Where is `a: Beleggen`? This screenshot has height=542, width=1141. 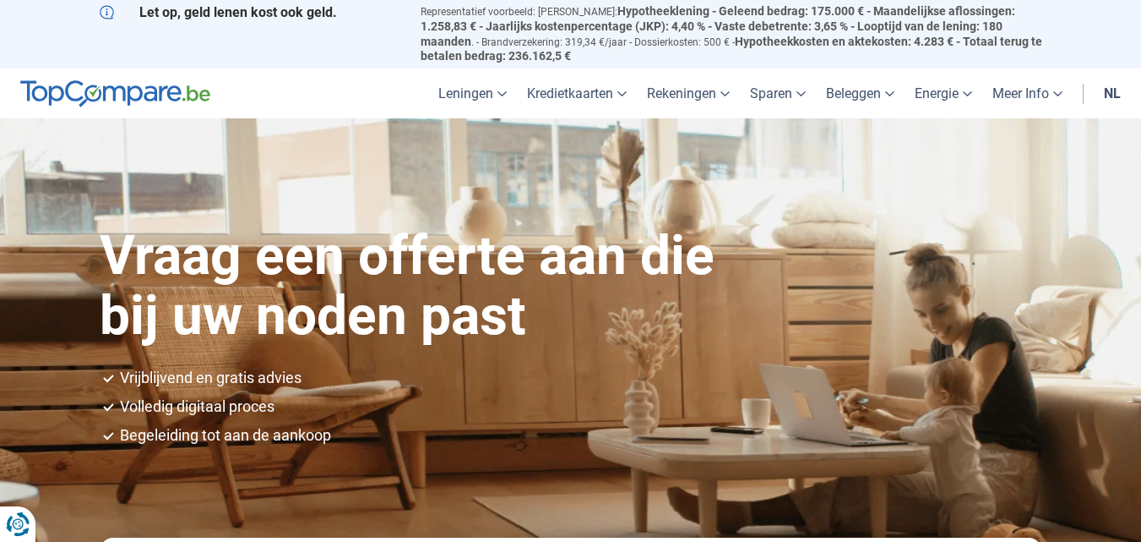 a: Beleggen is located at coordinates (860, 93).